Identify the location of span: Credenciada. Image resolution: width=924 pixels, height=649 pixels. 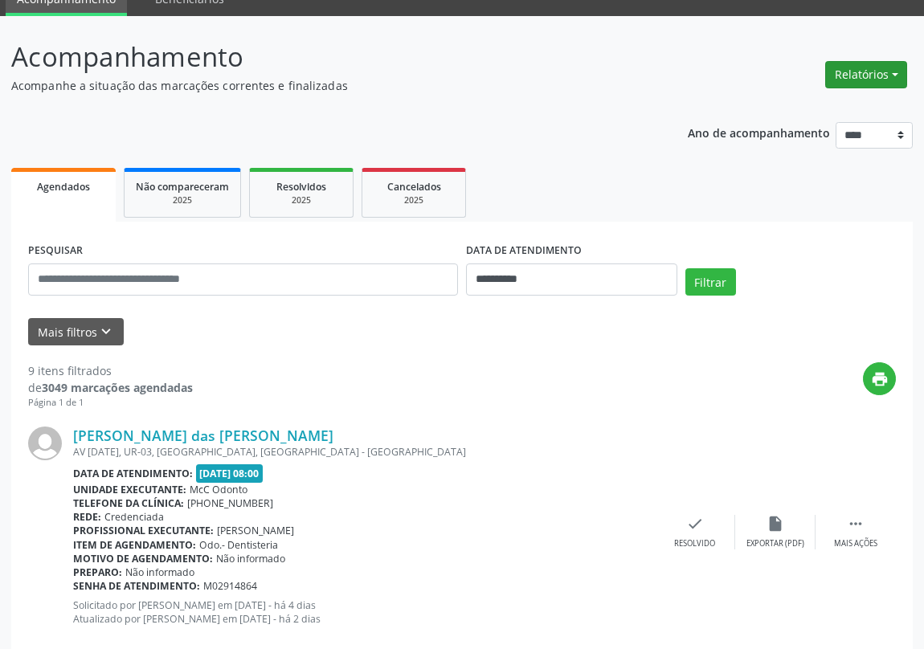
(134, 517).